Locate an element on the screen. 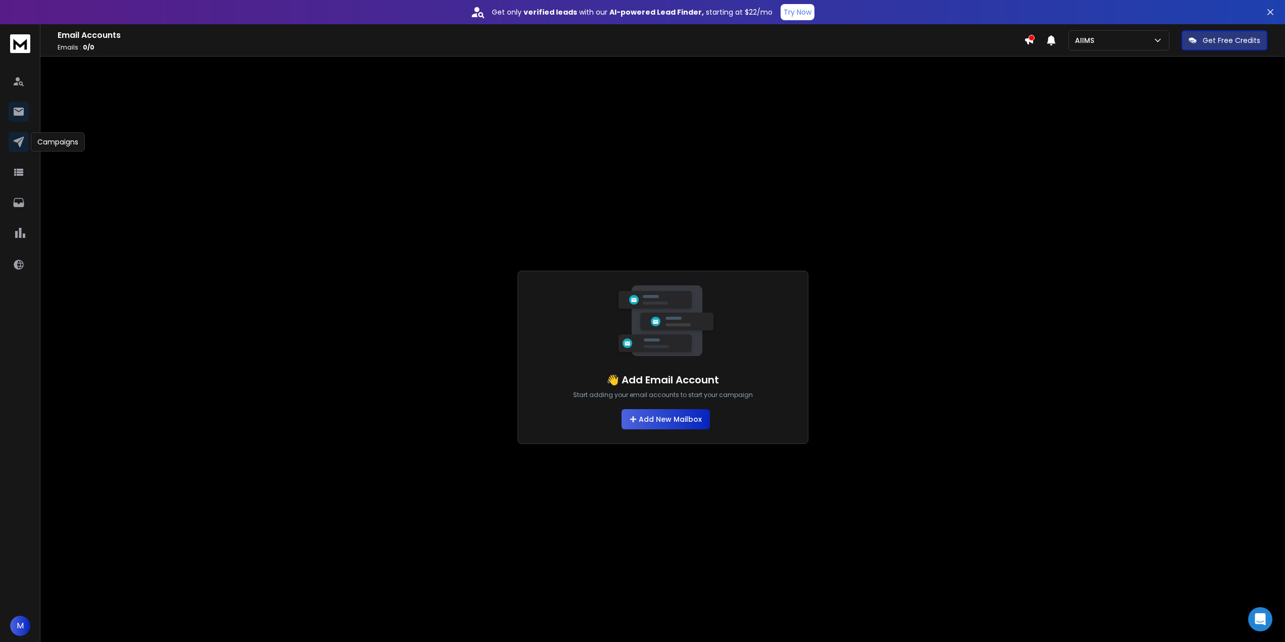 Image resolution: width=1285 pixels, height=642 pixels. p: Emails : is located at coordinates (541, 47).